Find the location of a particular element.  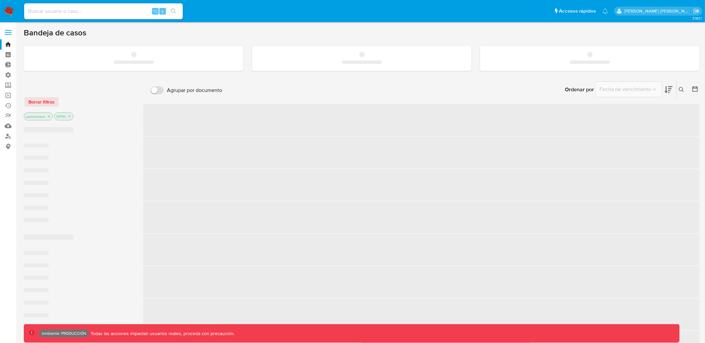

button: search-icon is located at coordinates (173, 11).